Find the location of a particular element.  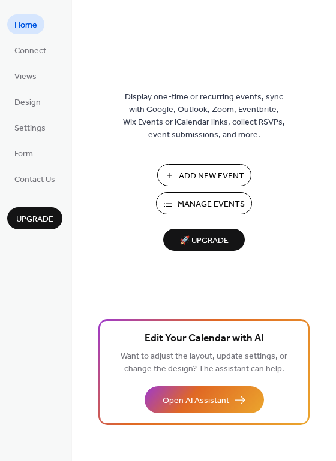

button: Add New Event is located at coordinates (204, 175).